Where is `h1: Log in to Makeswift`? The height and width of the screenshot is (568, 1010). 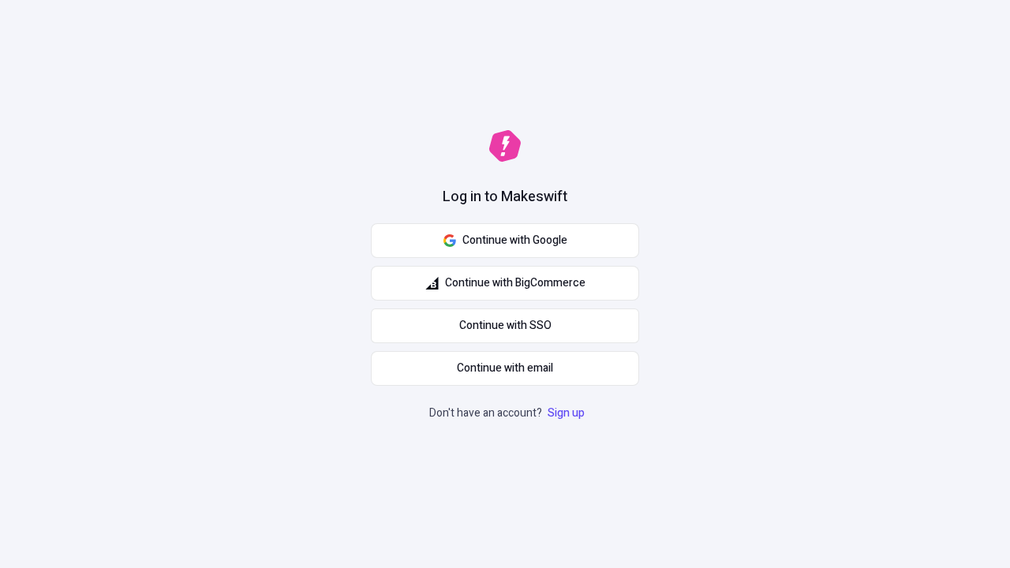
h1: Log in to Makeswift is located at coordinates (505, 197).